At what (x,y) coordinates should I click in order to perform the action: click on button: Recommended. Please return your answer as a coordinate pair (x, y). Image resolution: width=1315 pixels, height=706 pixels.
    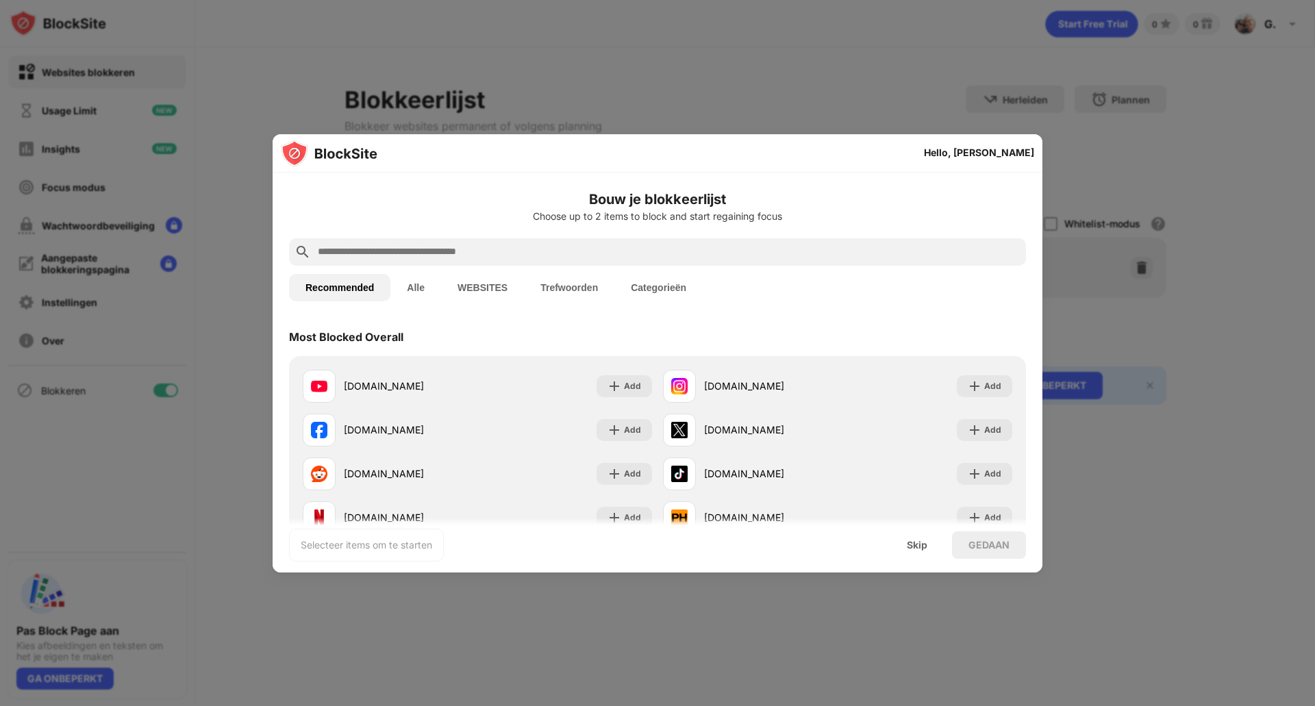
    Looking at the image, I should click on (340, 288).